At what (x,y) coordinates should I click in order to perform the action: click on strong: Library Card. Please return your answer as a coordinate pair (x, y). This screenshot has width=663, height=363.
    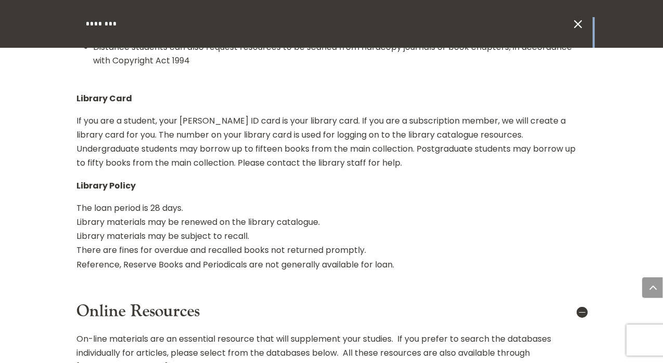
    Looking at the image, I should click on (104, 98).